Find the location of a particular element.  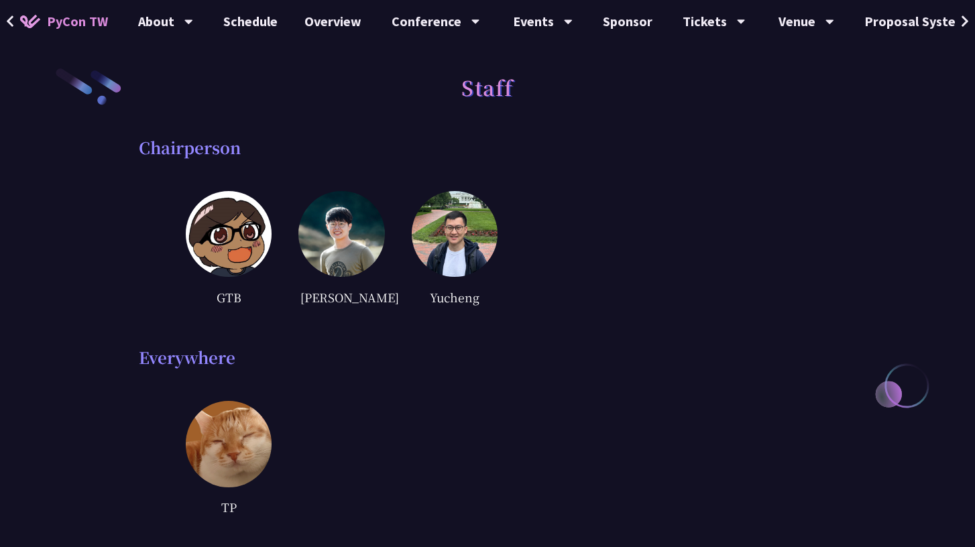

img: GTB.6f9827a.jpg is located at coordinates (229, 234).